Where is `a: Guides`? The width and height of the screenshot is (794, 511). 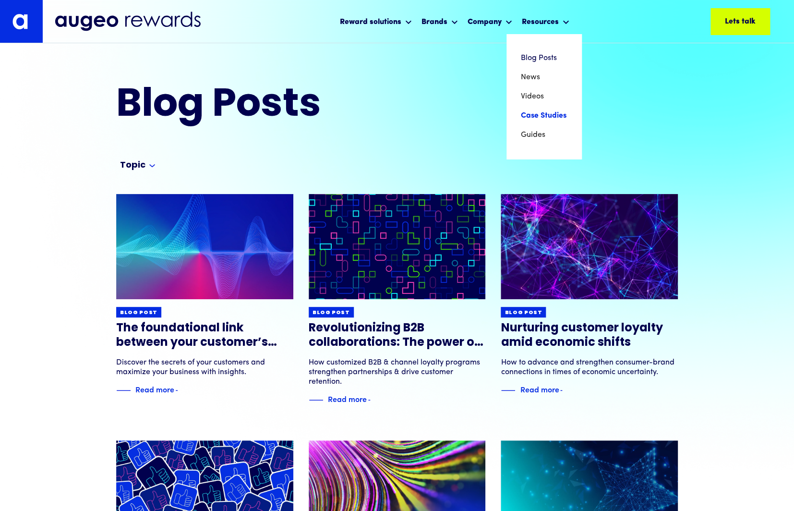 a: Guides is located at coordinates (544, 135).